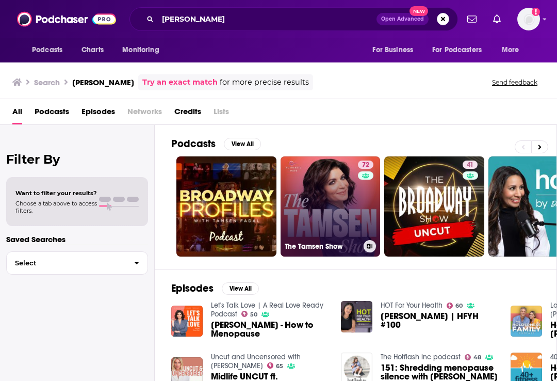 This screenshot has width=557, height=381. What do you see at coordinates (366, 165) in the screenshot?
I see `span: 72` at bounding box center [366, 165].